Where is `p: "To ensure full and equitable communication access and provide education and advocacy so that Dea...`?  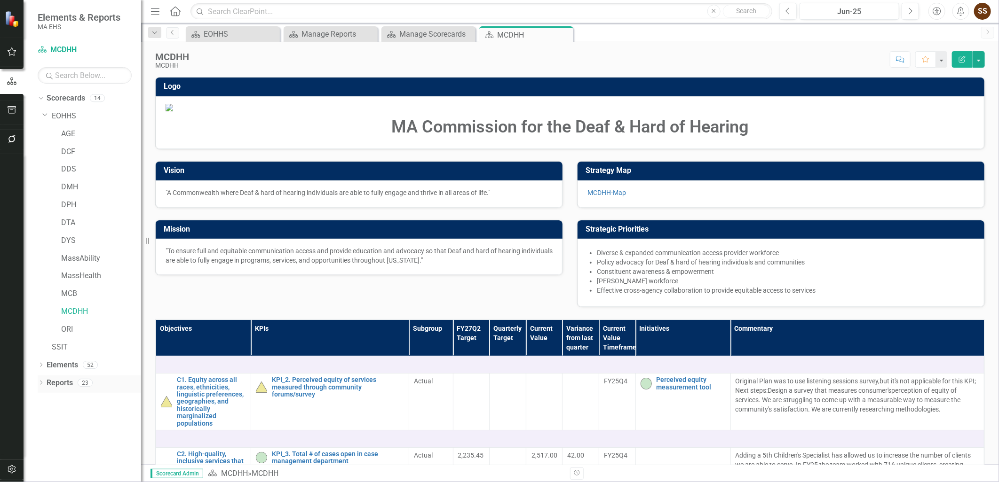 p: "To ensure full and equitable communication access and provide education and advocacy so that Dea... is located at coordinates (359, 256).